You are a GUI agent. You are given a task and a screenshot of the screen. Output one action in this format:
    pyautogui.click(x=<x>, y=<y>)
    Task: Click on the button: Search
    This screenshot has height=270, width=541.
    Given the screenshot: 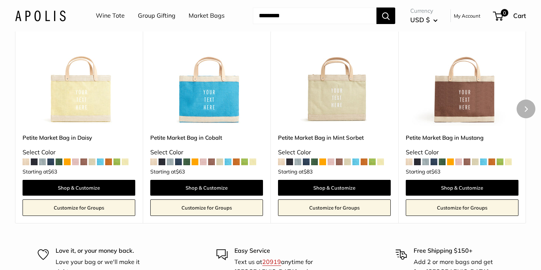 What is the action you would take?
    pyautogui.click(x=386, y=16)
    